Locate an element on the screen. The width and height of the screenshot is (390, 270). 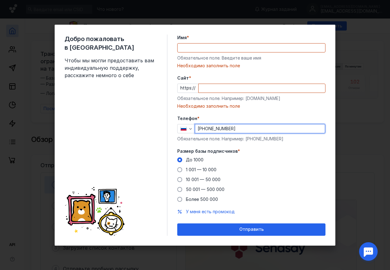
span: 10 001 — 50 000 is located at coordinates (203, 179).